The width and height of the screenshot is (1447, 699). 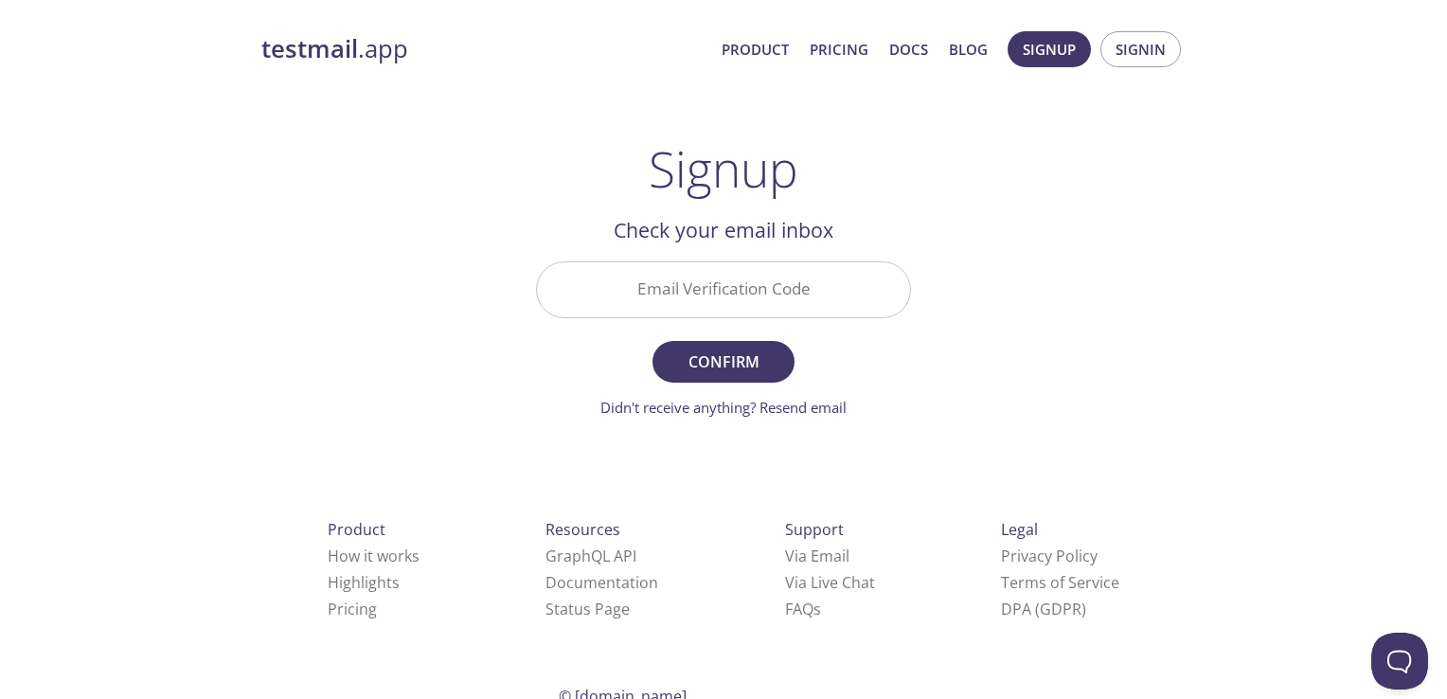 I want to click on a: Via Live Chat, so click(x=829, y=582).